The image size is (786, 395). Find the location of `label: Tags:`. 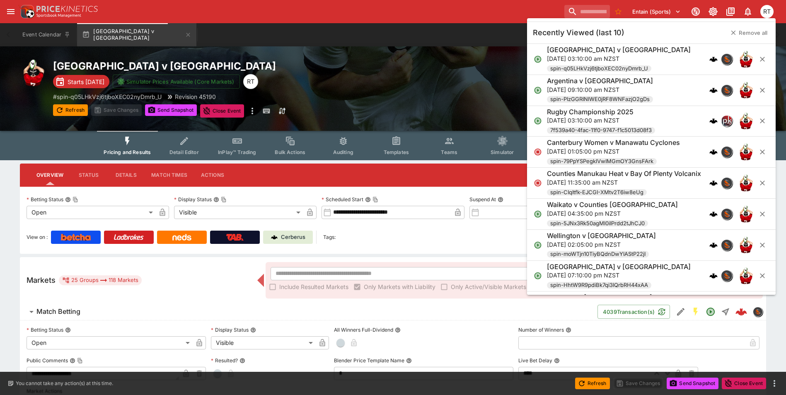

label: Tags: is located at coordinates (329, 237).